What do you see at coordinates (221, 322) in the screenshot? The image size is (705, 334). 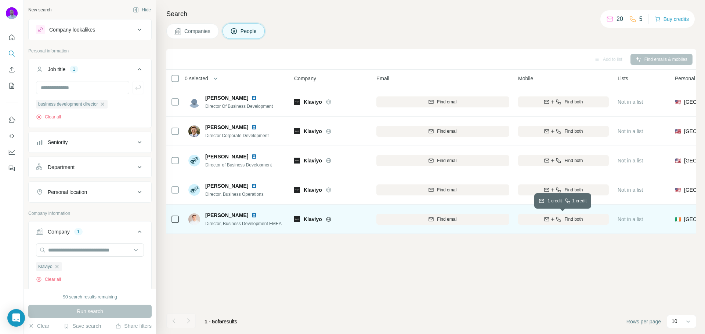 I see `span: results` at bounding box center [221, 322].